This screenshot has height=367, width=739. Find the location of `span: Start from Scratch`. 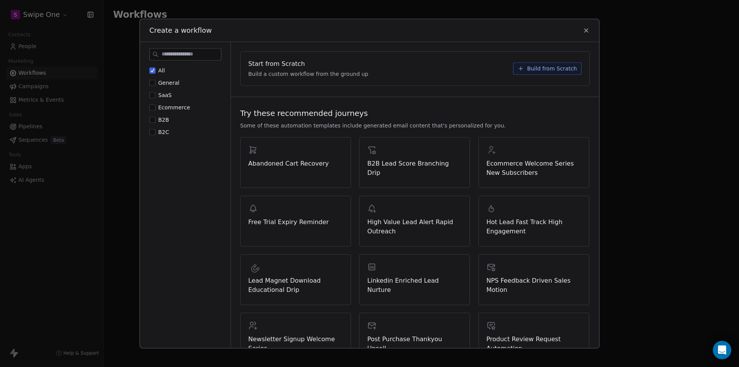

span: Start from Scratch is located at coordinates (276, 64).